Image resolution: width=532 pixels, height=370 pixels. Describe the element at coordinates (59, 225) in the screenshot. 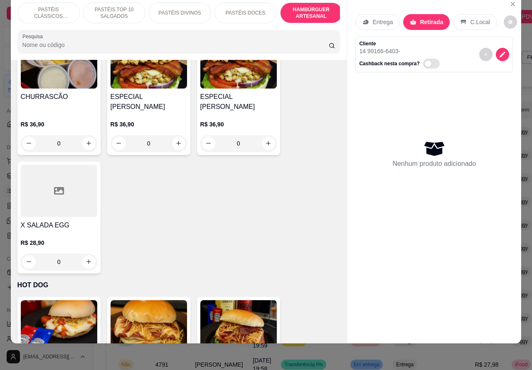

I see `h4: X SALADA EGG` at that location.